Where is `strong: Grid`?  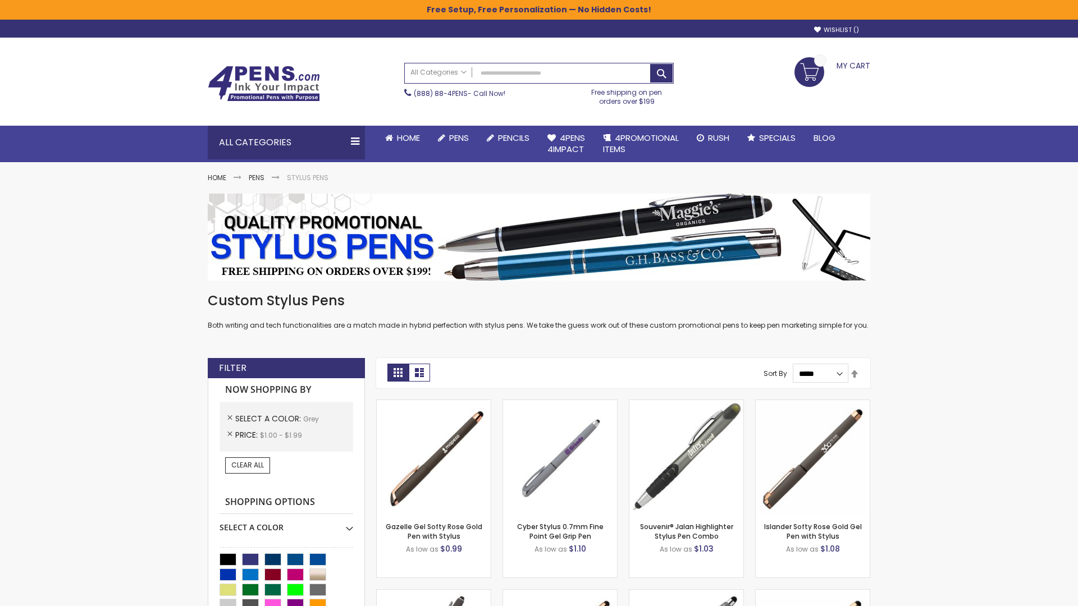
strong: Grid is located at coordinates (398, 373).